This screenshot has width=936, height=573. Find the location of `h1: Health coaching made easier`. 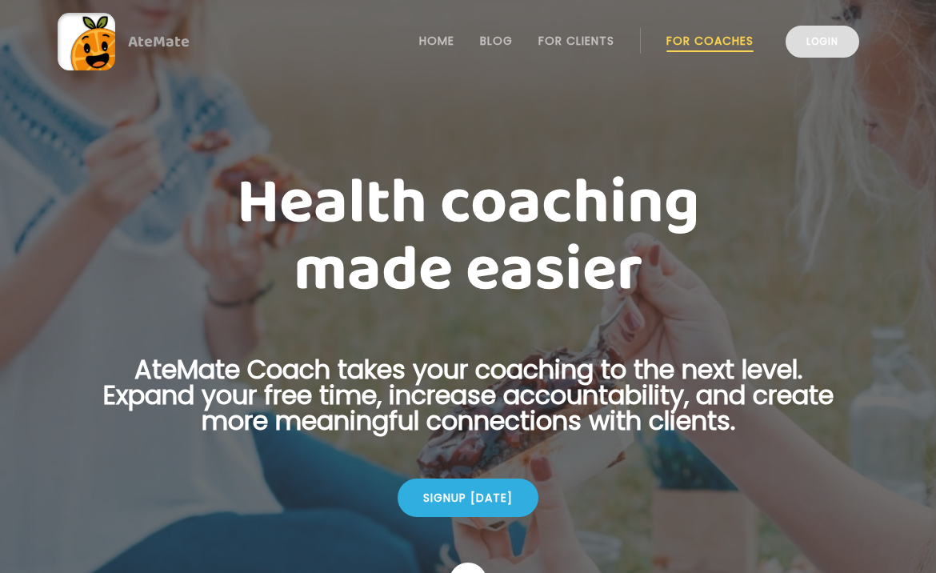

h1: Health coaching made easier is located at coordinates (468, 237).